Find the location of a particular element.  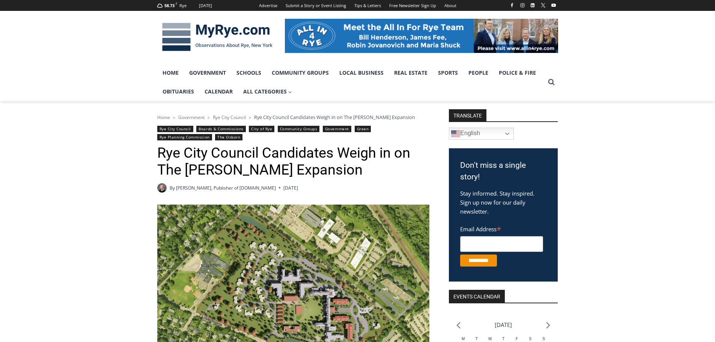

a: X is located at coordinates (543, 5).